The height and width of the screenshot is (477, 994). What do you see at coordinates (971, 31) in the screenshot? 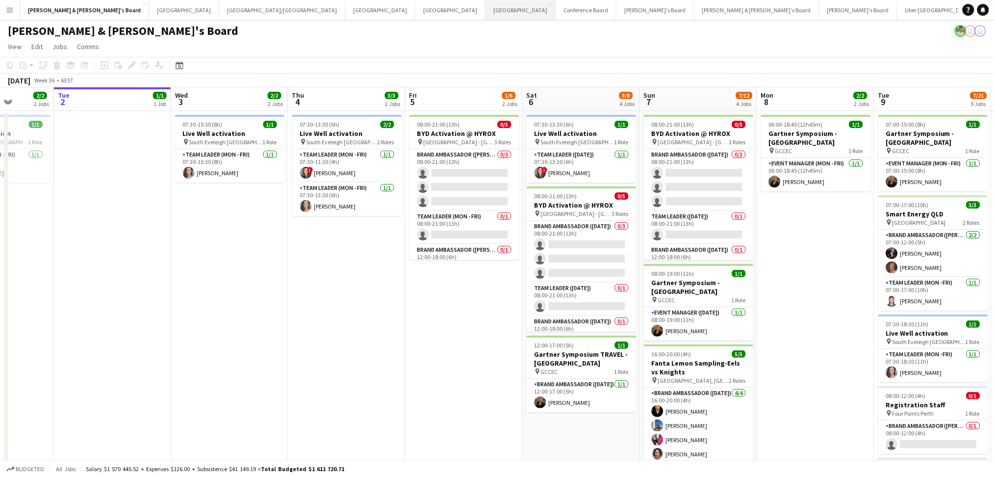
I see `app-user-avatar: James Millard` at bounding box center [971, 31].